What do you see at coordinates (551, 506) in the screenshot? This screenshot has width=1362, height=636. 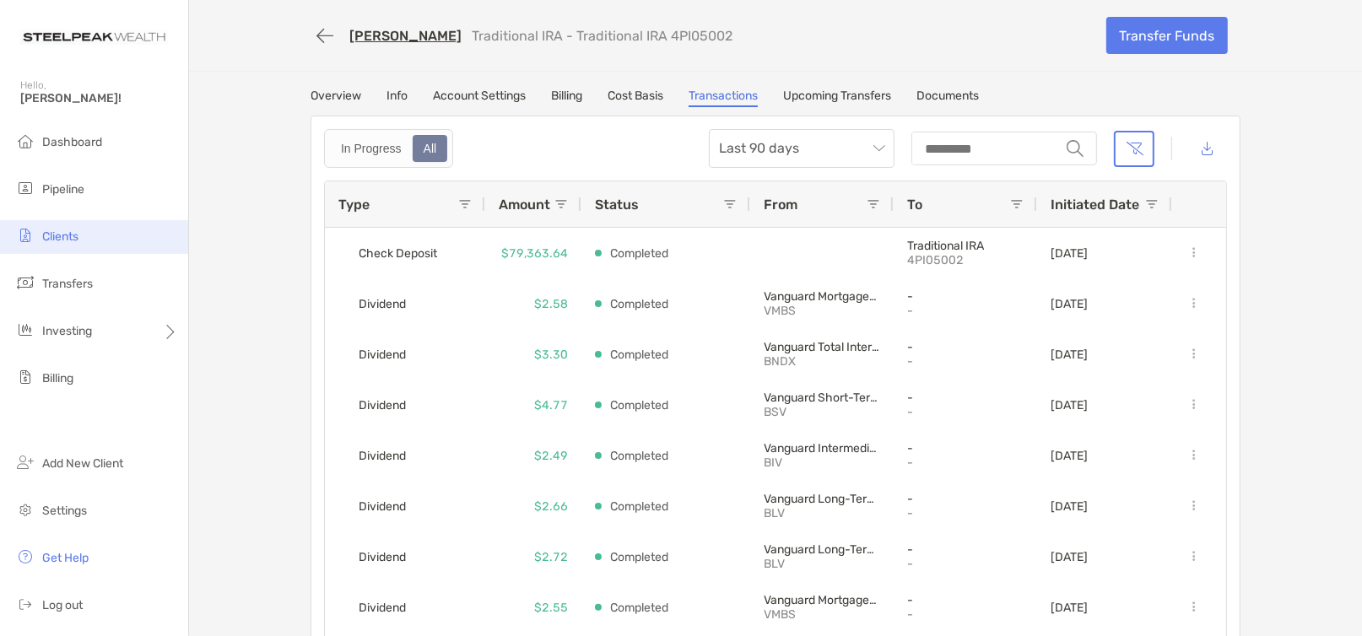 I see `p: $2.66` at bounding box center [551, 506].